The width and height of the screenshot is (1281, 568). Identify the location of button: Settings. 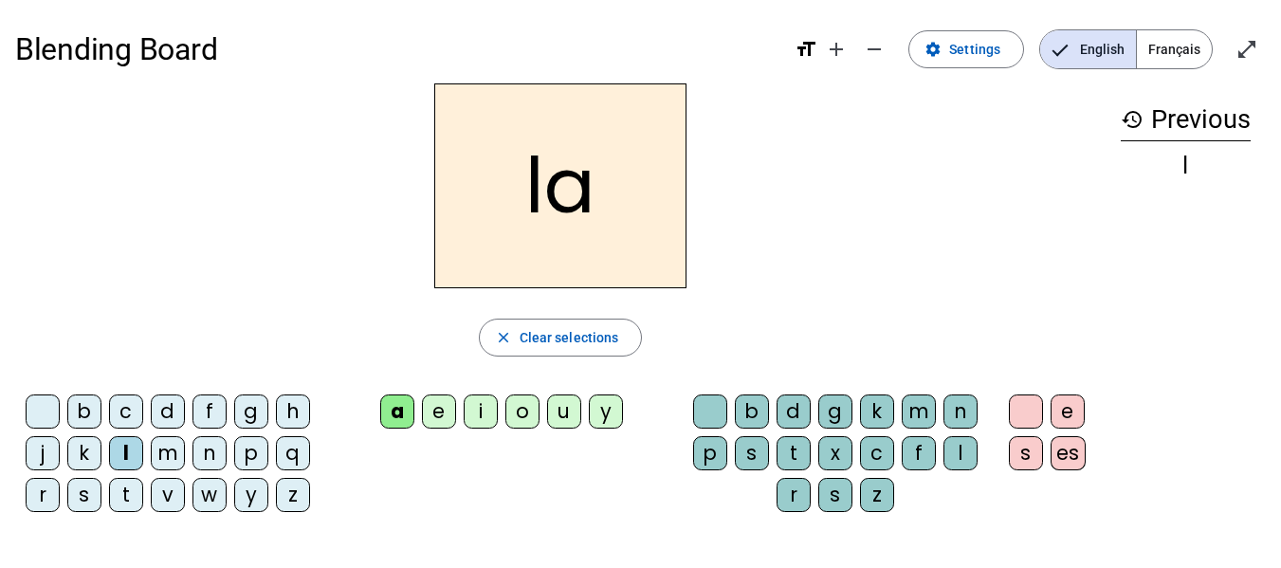
(966, 49).